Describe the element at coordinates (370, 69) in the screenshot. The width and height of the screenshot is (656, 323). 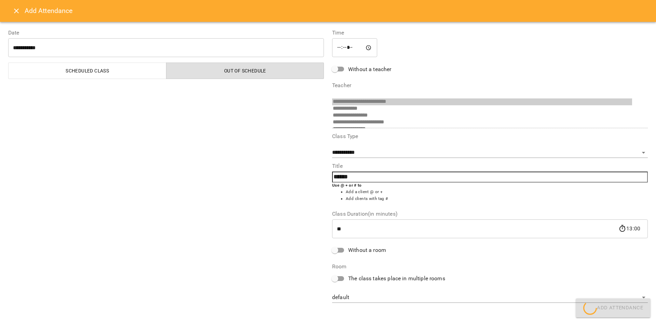
I see `span: Without a teacher` at that location.